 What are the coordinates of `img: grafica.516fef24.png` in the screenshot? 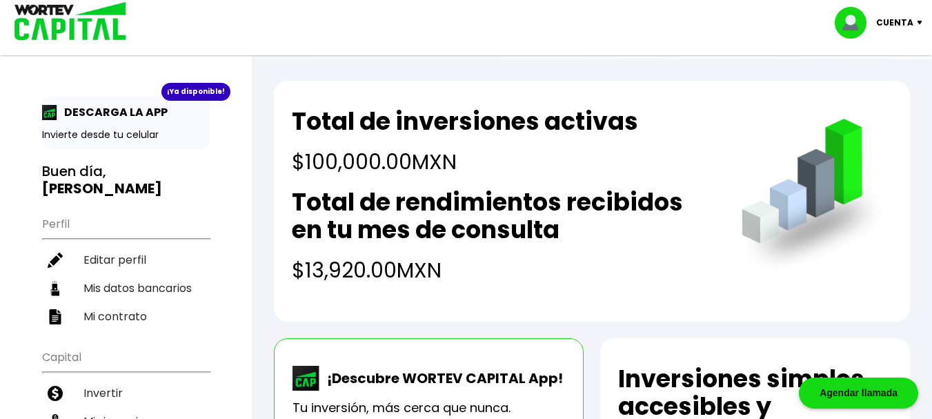 It's located at (813, 197).